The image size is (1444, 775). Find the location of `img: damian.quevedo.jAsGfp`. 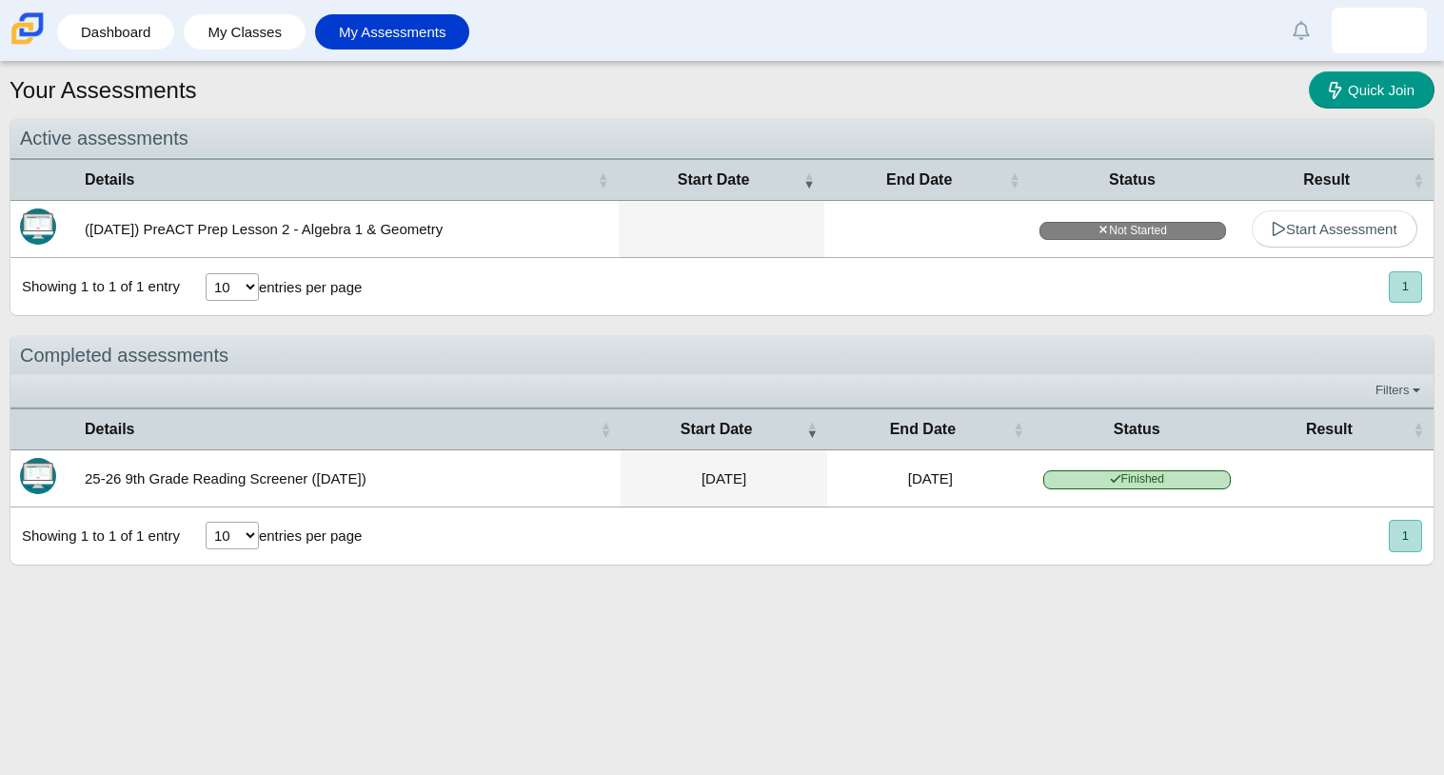

img: damian.quevedo.jAsGfp is located at coordinates (1379, 30).